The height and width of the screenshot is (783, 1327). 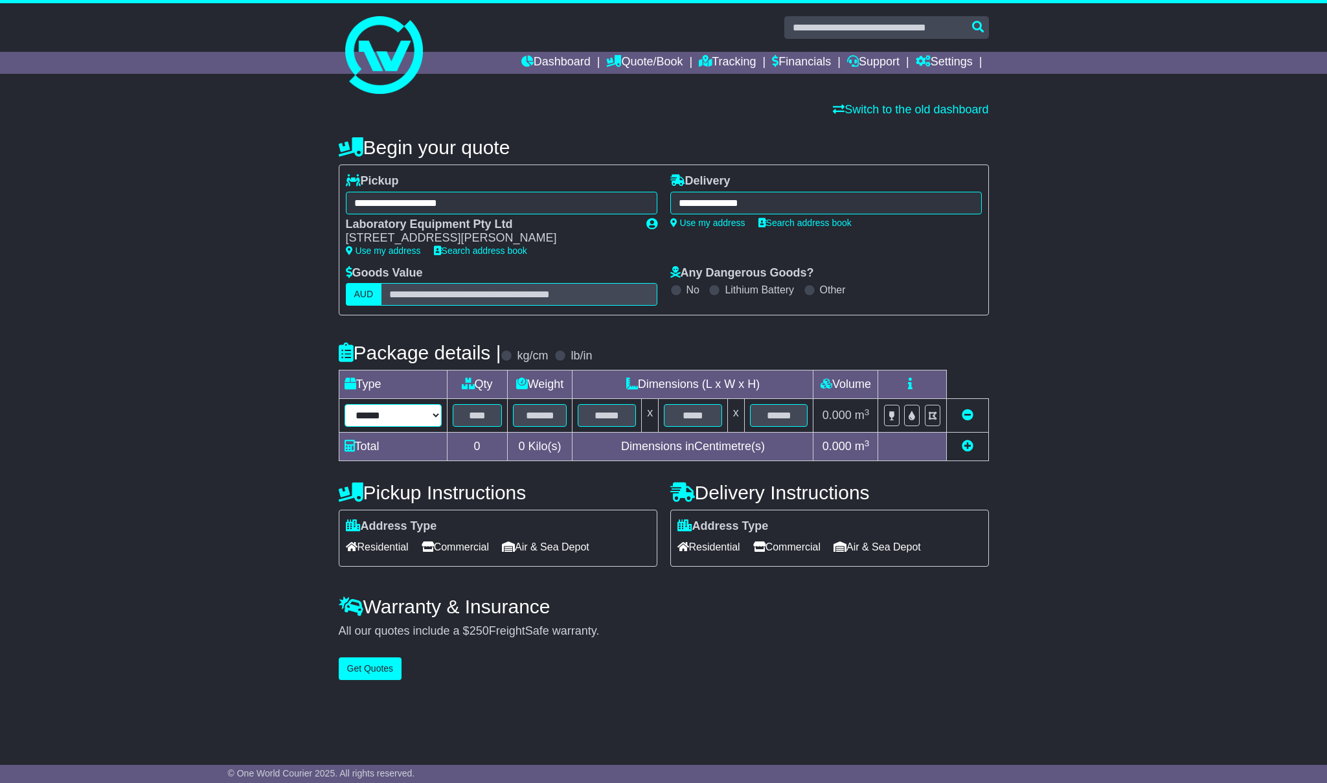 I want to click on label: Any Dangerous Goods?, so click(x=742, y=273).